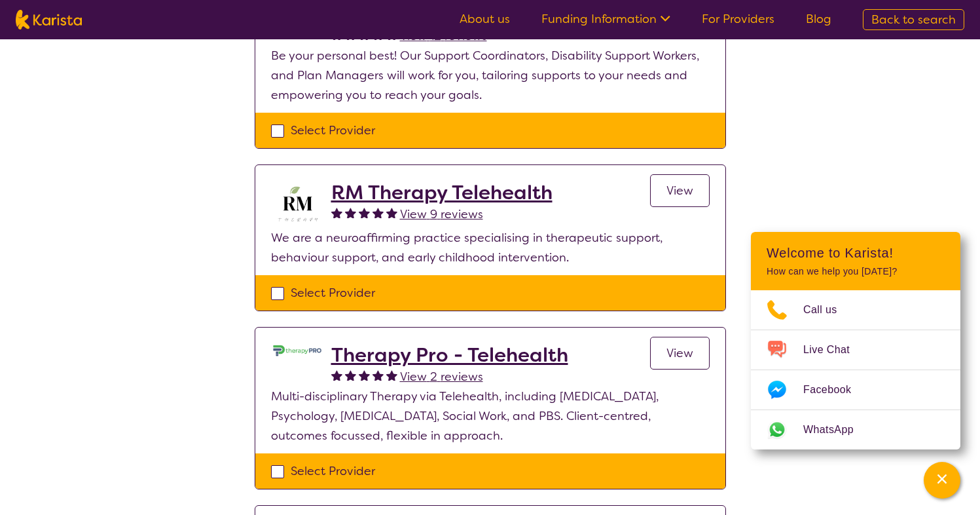  I want to click on h2: RM Therapy Telehealth, so click(442, 193).